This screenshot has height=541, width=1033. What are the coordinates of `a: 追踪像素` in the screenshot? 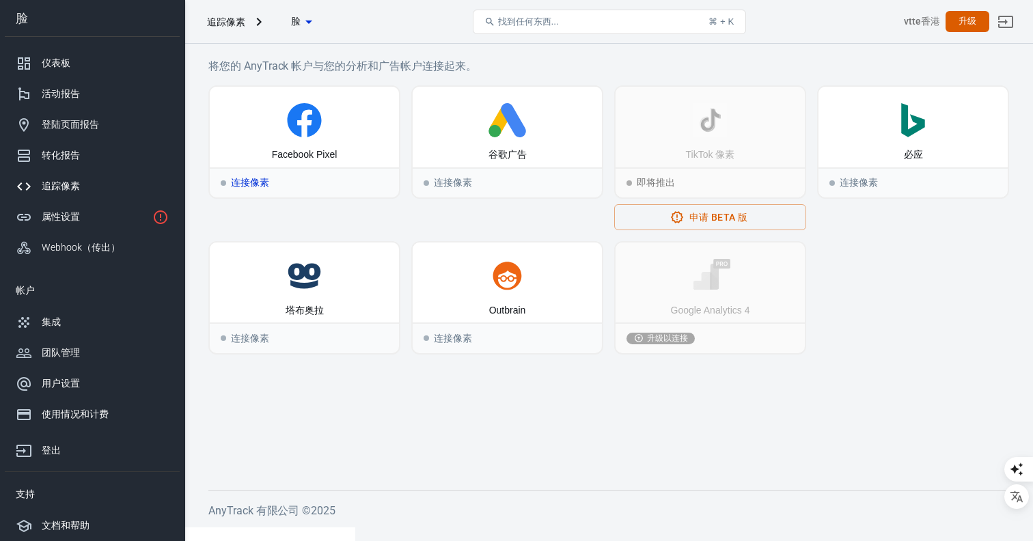 It's located at (92, 186).